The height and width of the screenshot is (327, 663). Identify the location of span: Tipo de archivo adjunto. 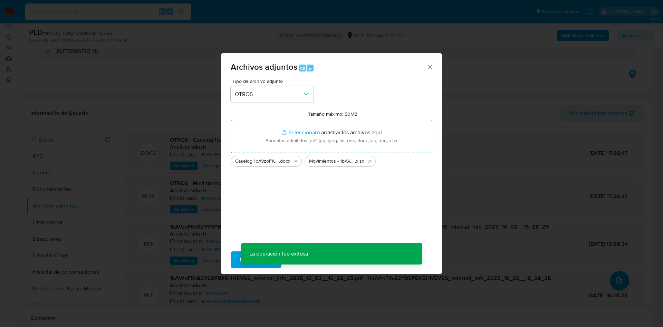
(274, 81).